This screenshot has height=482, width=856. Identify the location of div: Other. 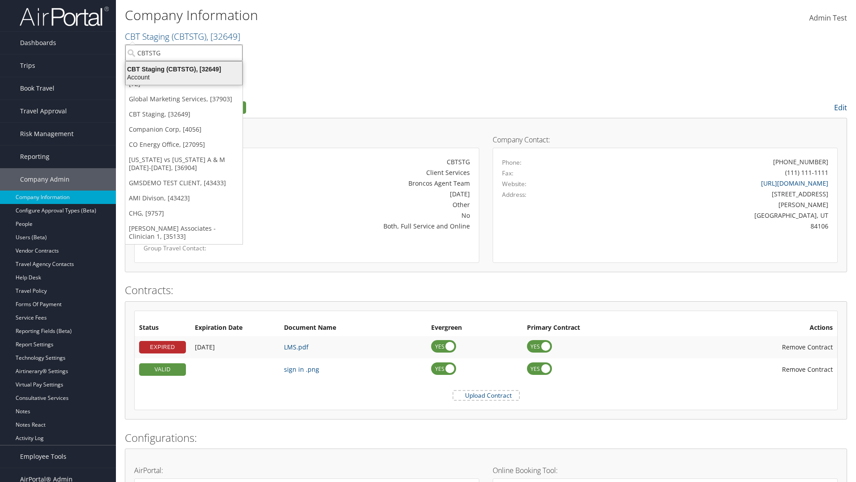
(363, 204).